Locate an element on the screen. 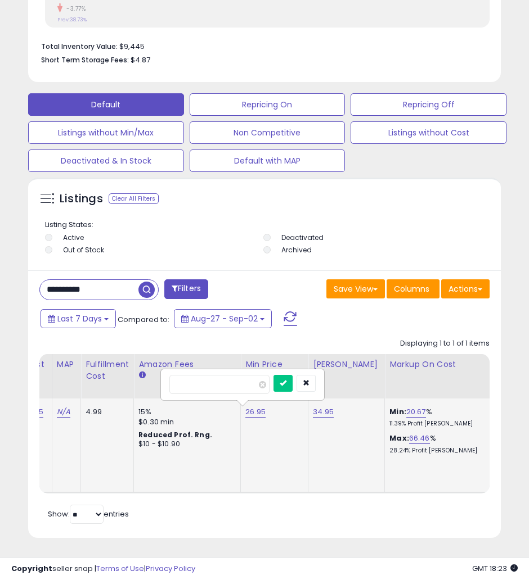  button: Save View is located at coordinates (355, 289).